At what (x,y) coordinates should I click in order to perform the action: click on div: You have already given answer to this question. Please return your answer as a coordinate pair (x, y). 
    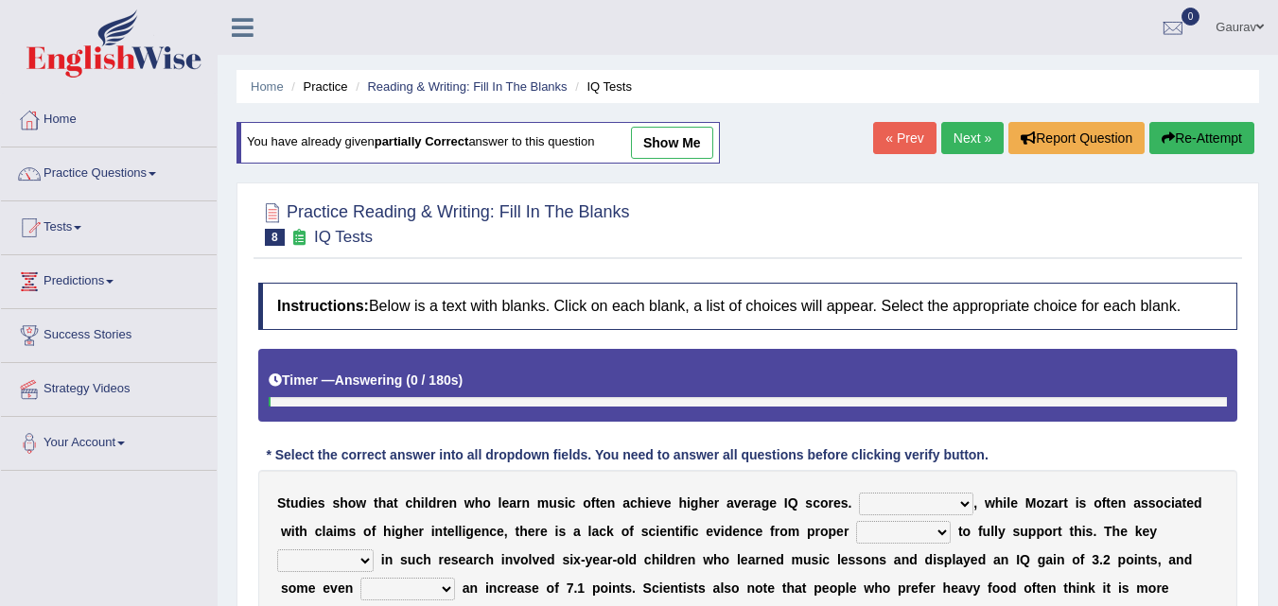
    Looking at the image, I should click on (478, 143).